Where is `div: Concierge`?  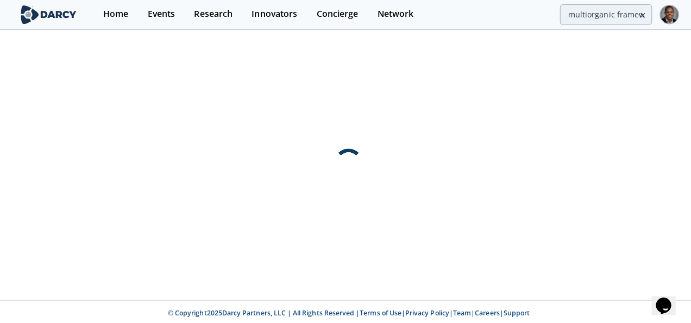 div: Concierge is located at coordinates (334, 14).